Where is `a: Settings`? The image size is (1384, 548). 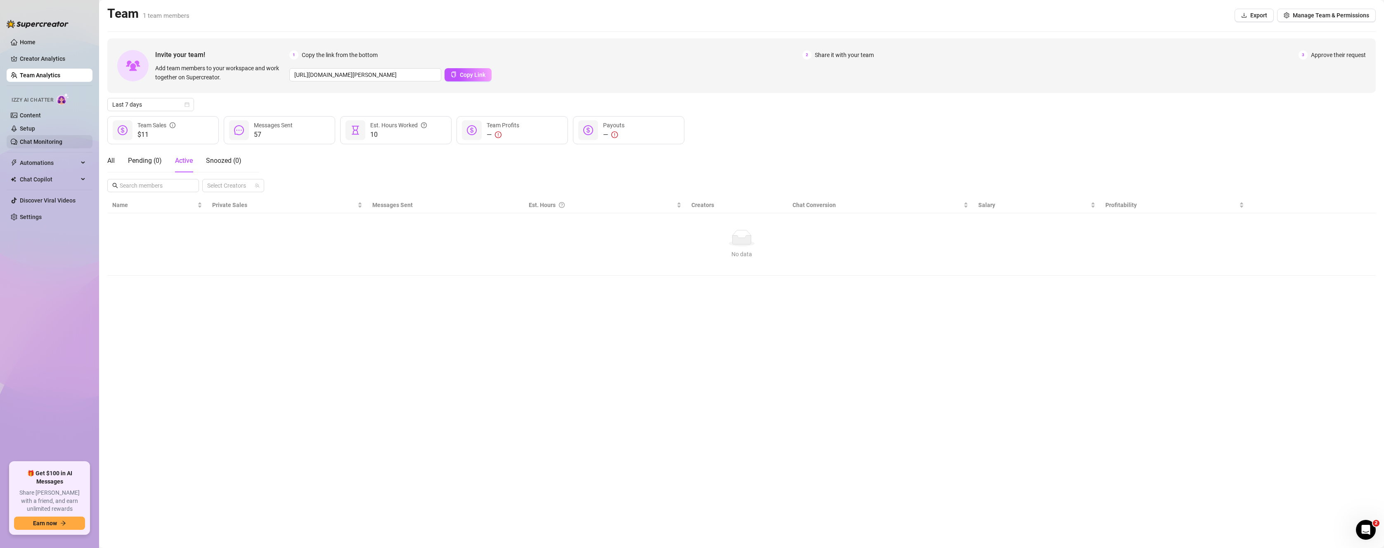
a: Settings is located at coordinates (31, 217).